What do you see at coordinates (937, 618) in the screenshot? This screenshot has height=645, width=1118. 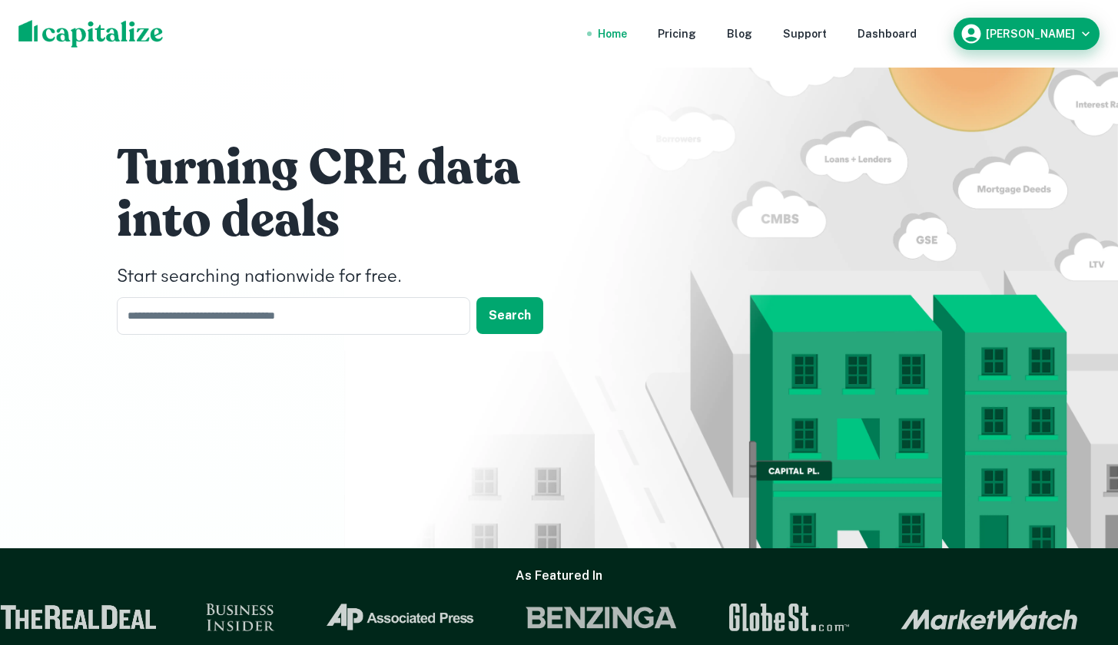 I see `img: Market Watch` at bounding box center [937, 618].